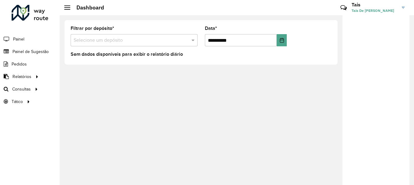  What do you see at coordinates (22, 76) in the screenshot?
I see `span: Relatórios` at bounding box center [22, 76].